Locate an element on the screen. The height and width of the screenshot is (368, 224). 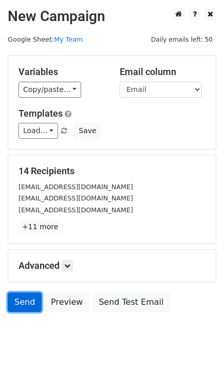
button: Save is located at coordinates (87, 131).